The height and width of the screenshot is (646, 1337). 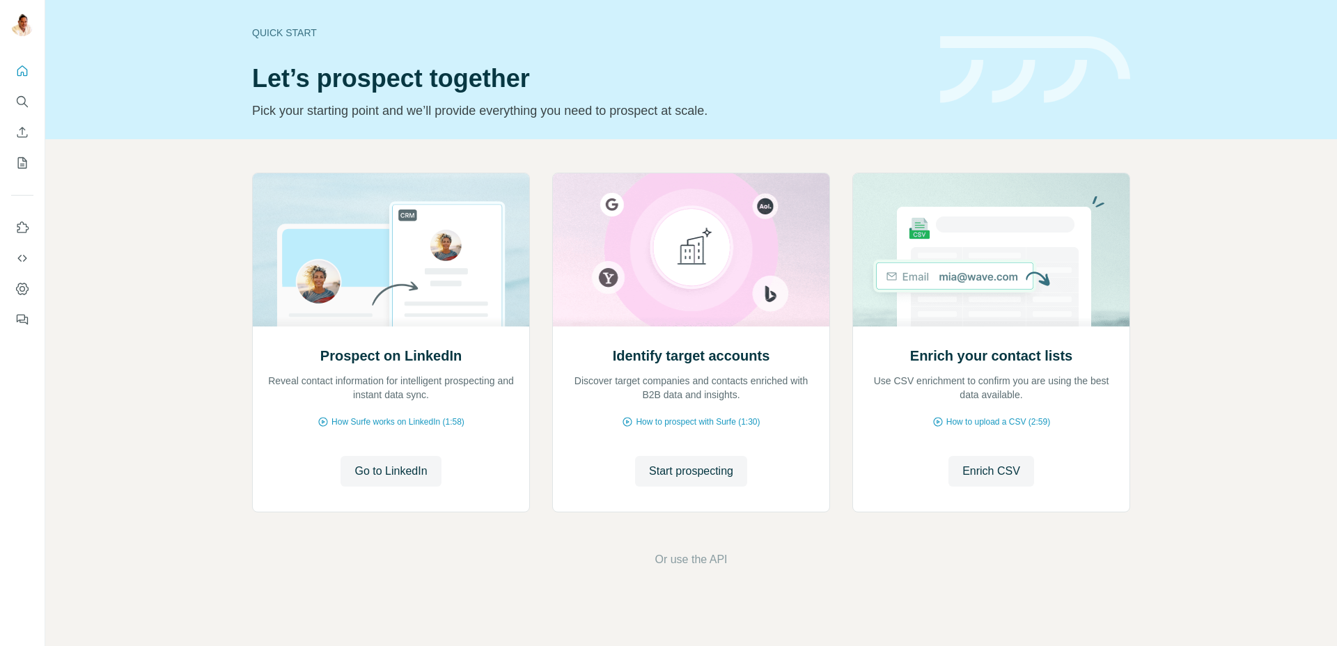 What do you see at coordinates (588, 33) in the screenshot?
I see `div: Quick start` at bounding box center [588, 33].